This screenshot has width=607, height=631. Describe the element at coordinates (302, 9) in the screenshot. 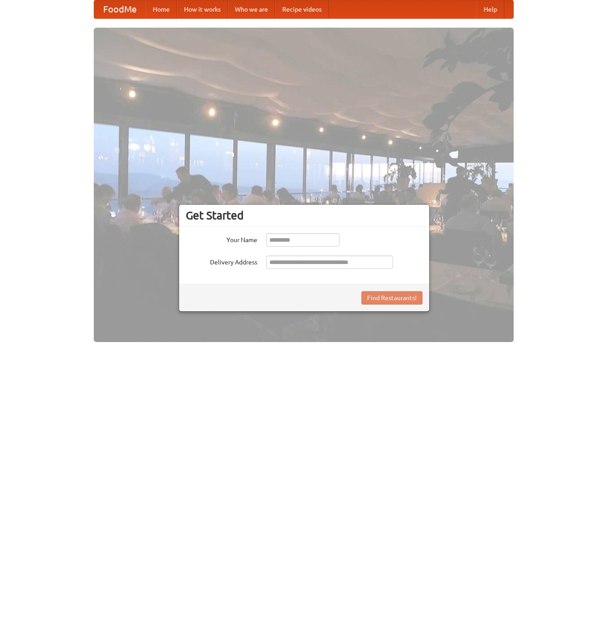

I see `a: Recipe videos` at that location.